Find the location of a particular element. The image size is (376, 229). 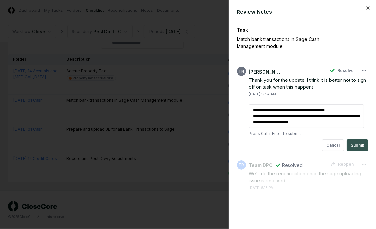

div: Thank you for the update. I think it is better not to sign off on task when this happens. is located at coordinates (308, 84).